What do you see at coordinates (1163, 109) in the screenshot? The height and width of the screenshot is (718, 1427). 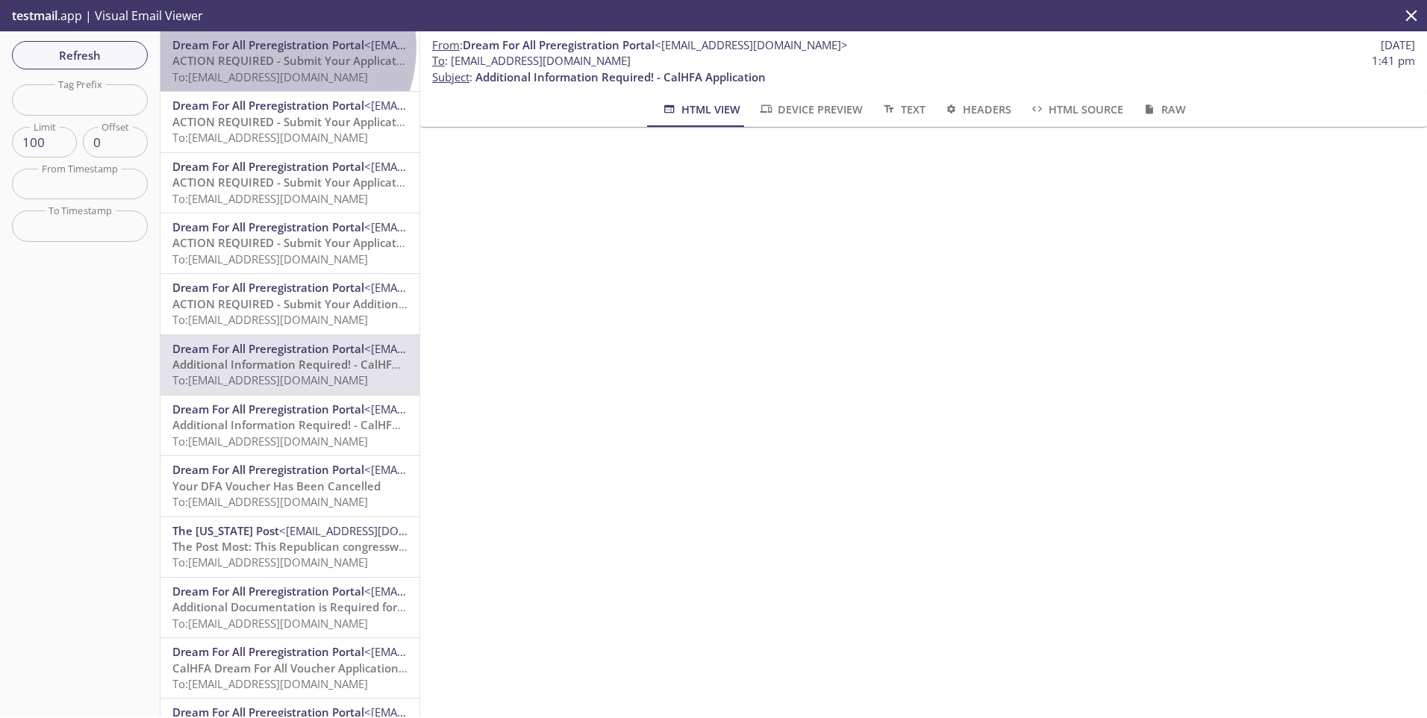 I see `span: Raw` at bounding box center [1163, 109].